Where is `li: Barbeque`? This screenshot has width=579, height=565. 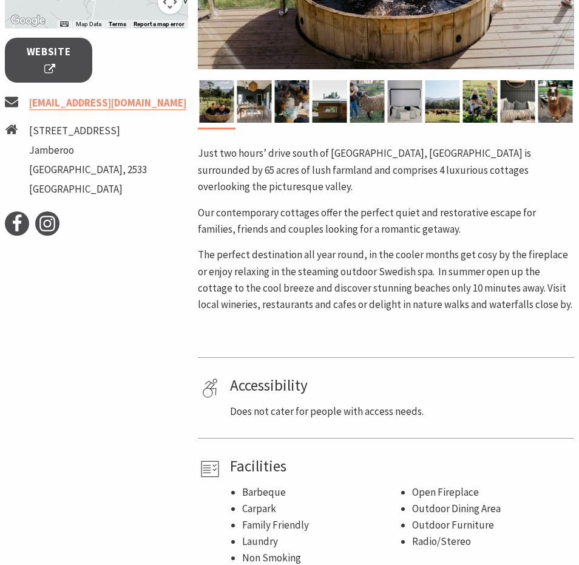
li: Barbeque is located at coordinates (321, 492).